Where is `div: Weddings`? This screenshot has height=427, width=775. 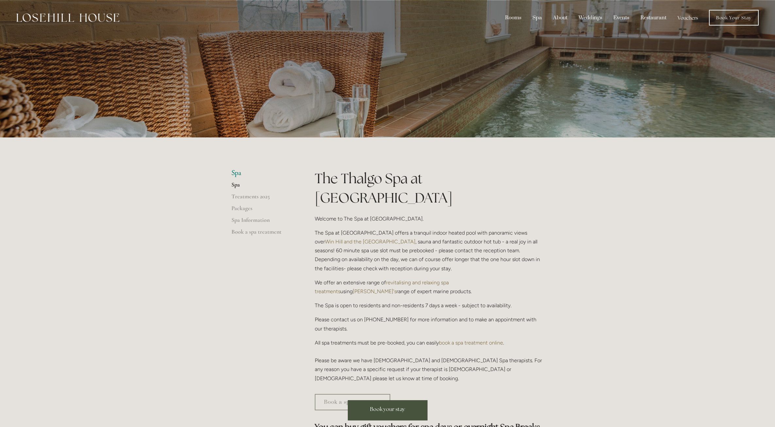
div: Weddings is located at coordinates (590, 18).